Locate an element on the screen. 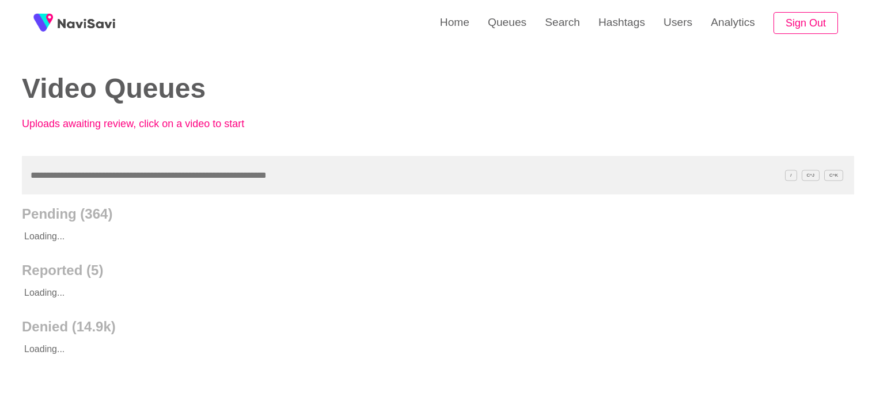 The width and height of the screenshot is (876, 420). button: Sign Out is located at coordinates (805, 23).